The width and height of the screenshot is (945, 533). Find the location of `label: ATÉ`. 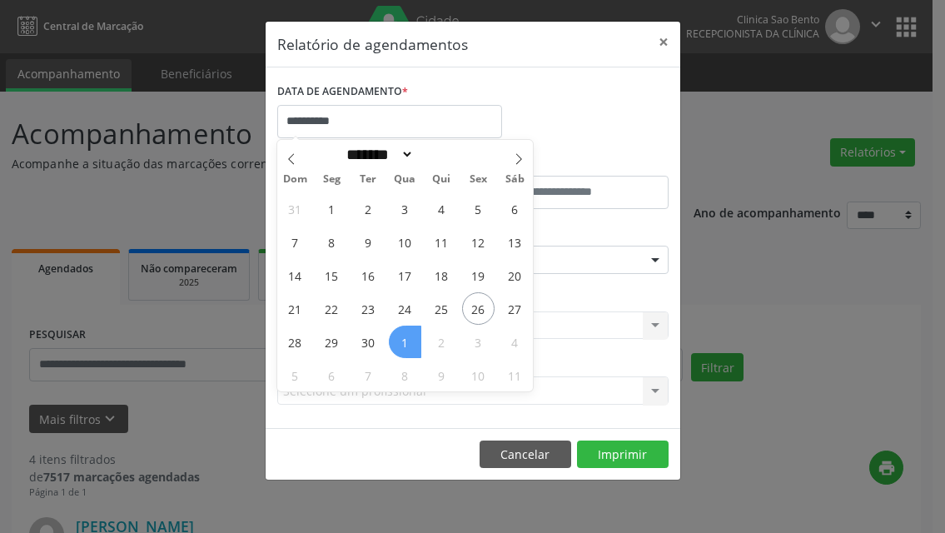

label: ATÉ is located at coordinates (573, 162).